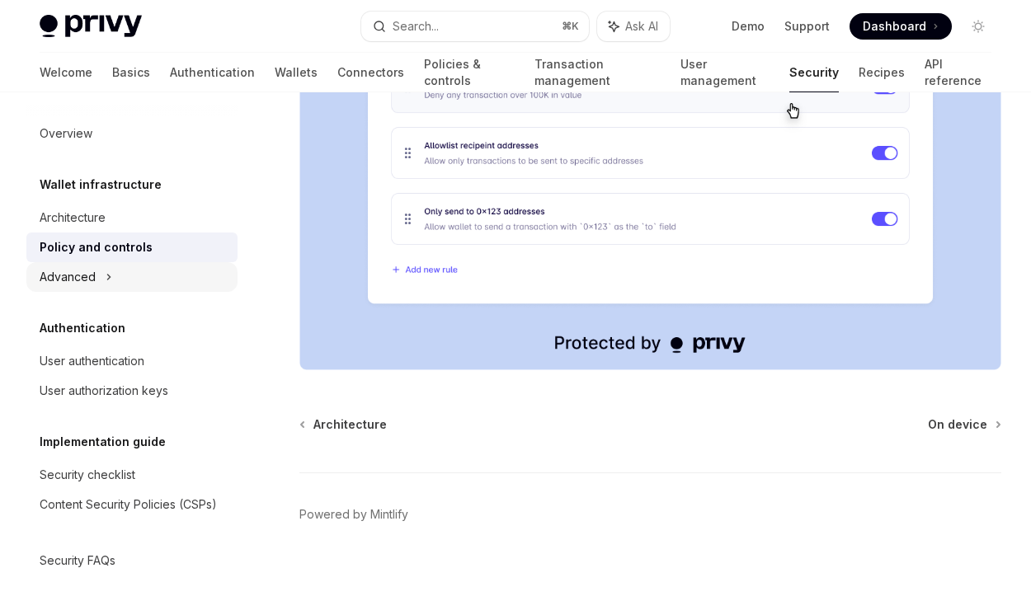  I want to click on span: Ask AI, so click(642, 26).